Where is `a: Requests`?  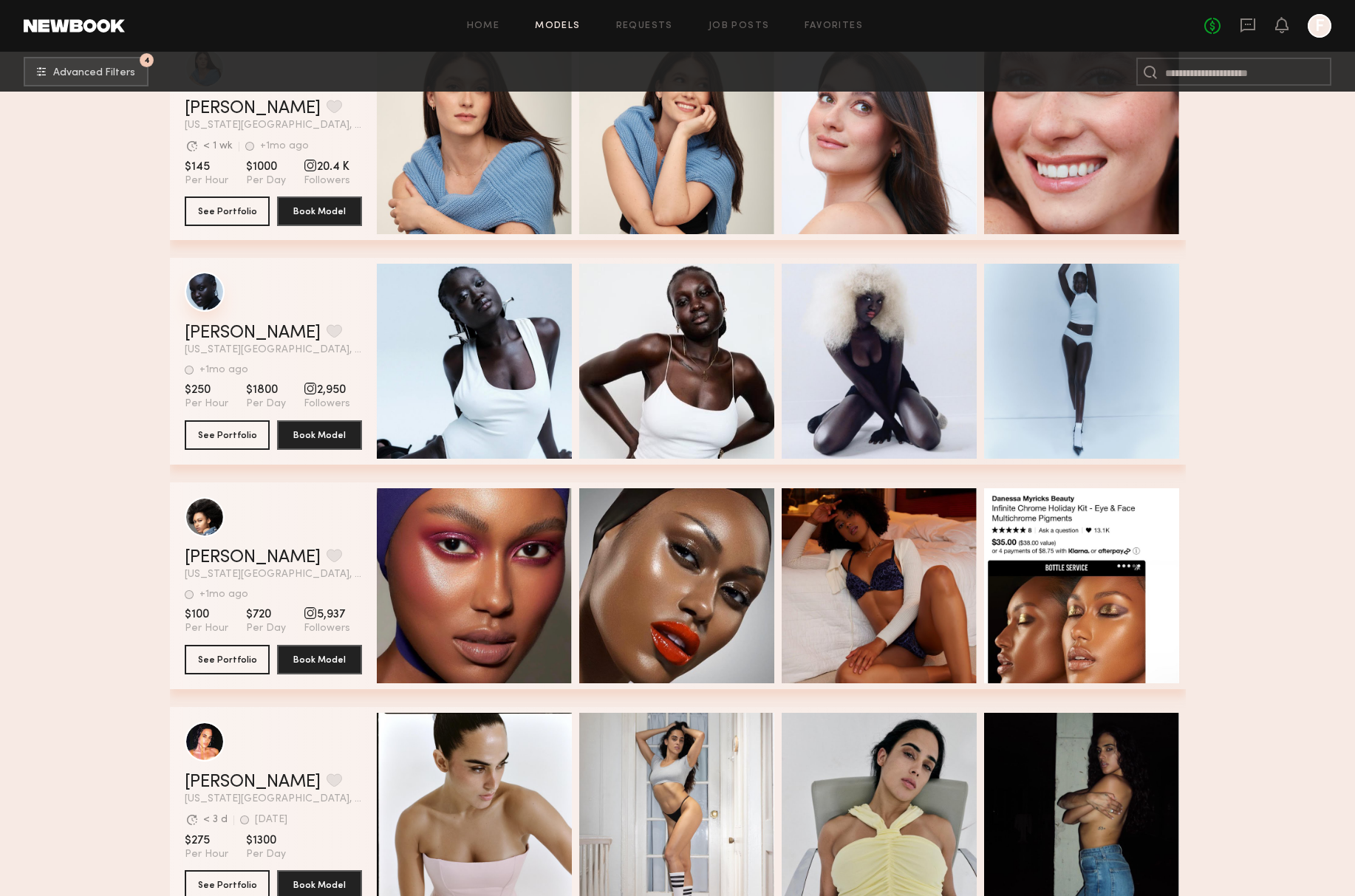
a: Requests is located at coordinates (644, 26).